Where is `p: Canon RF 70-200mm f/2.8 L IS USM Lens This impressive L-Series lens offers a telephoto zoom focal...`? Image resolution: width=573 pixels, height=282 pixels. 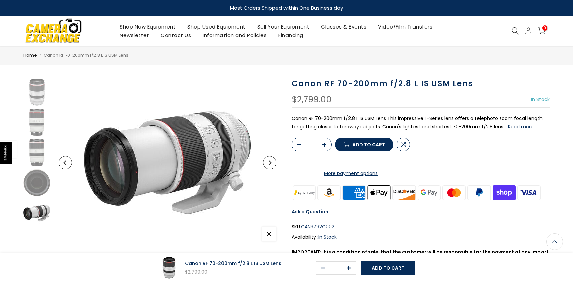
p: Canon RF 70-200mm f/2.8 L IS USM Lens This impressive L-Series lens offers a telephoto zoom focal... is located at coordinates (420, 123).